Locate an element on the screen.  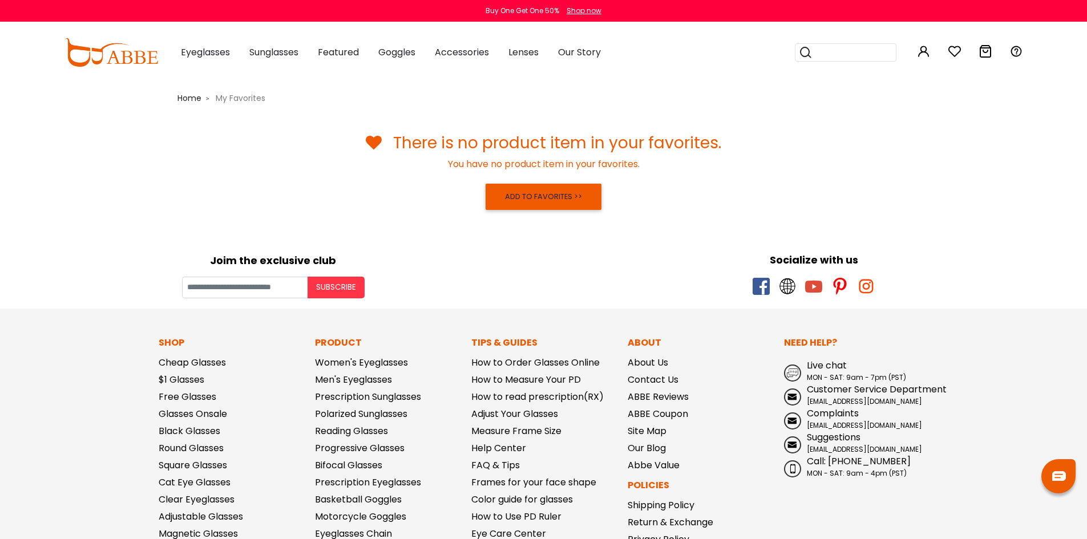
a: Cat Eye Glasses is located at coordinates (195, 482).